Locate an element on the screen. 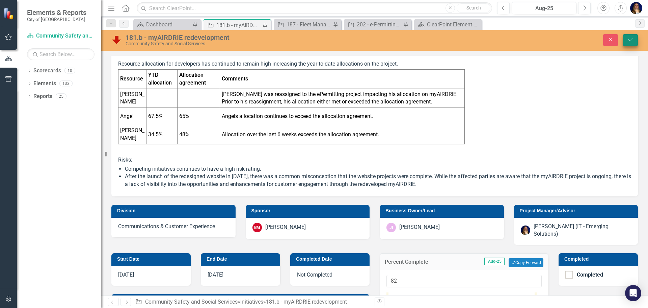 This screenshot has height=308, width=648. strong: Allocation agreement is located at coordinates (192, 79).